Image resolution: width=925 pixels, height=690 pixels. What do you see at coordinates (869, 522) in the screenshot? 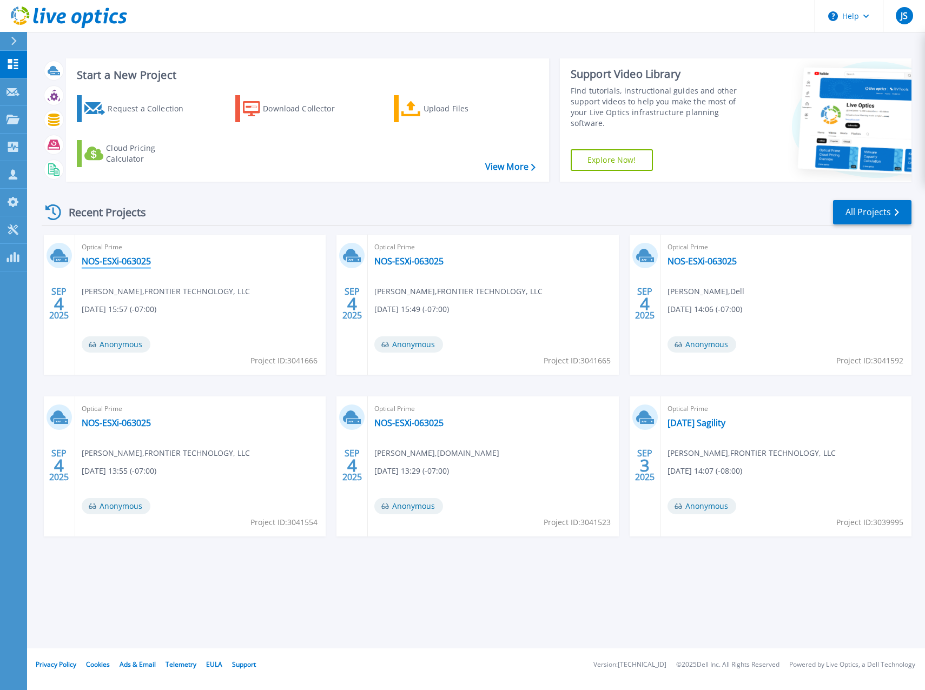
I see `span: Project ID: 3039995` at bounding box center [869, 522].